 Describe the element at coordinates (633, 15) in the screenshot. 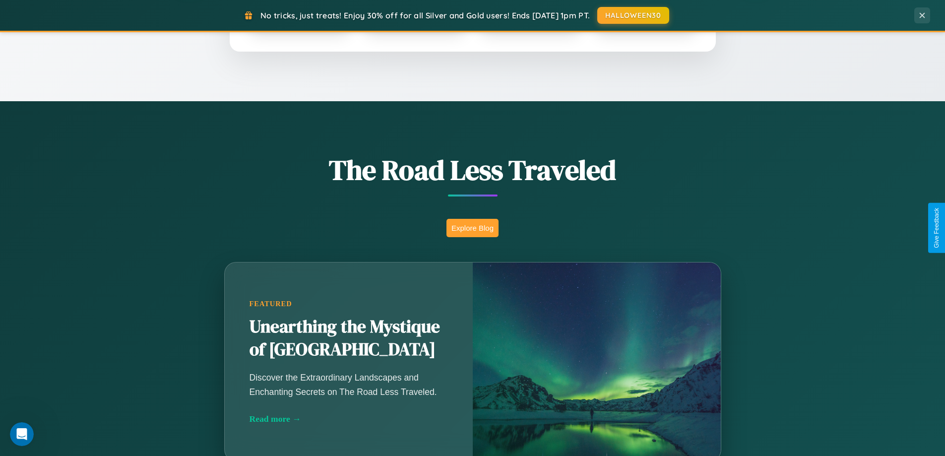

I see `button: HALLOWEEN30` at that location.